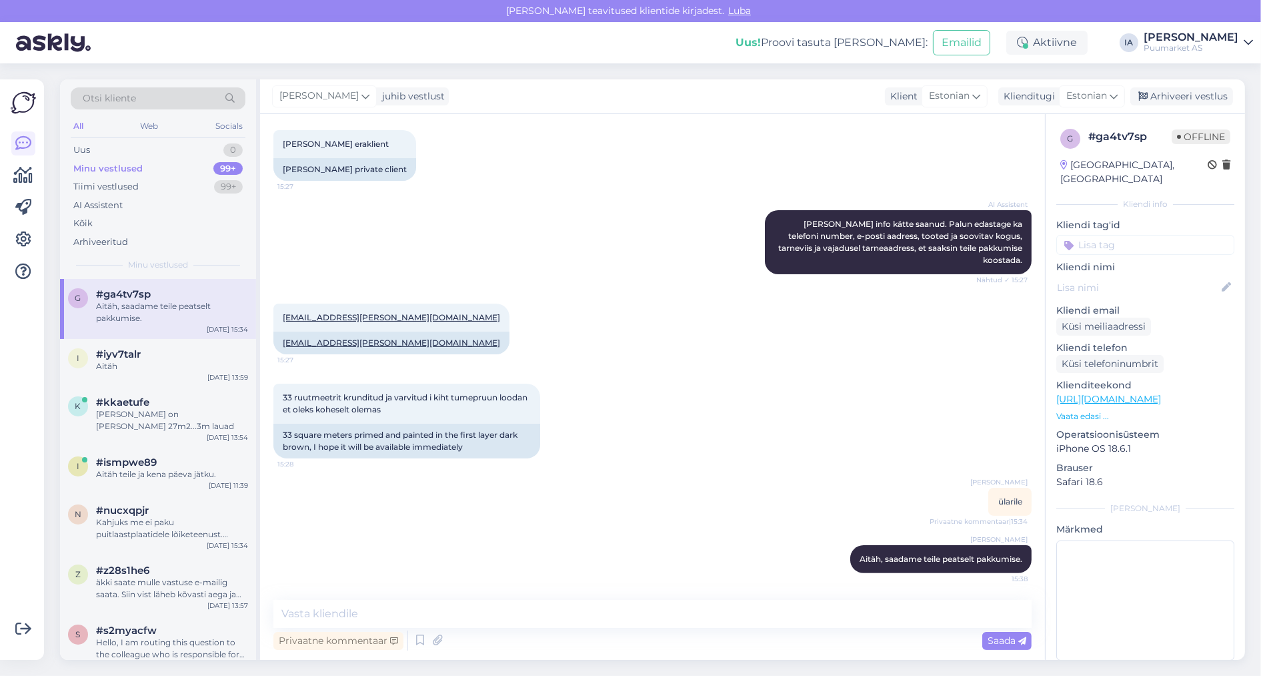 This screenshot has width=1261, height=676. I want to click on div: Puumarket AS, so click(1191, 48).